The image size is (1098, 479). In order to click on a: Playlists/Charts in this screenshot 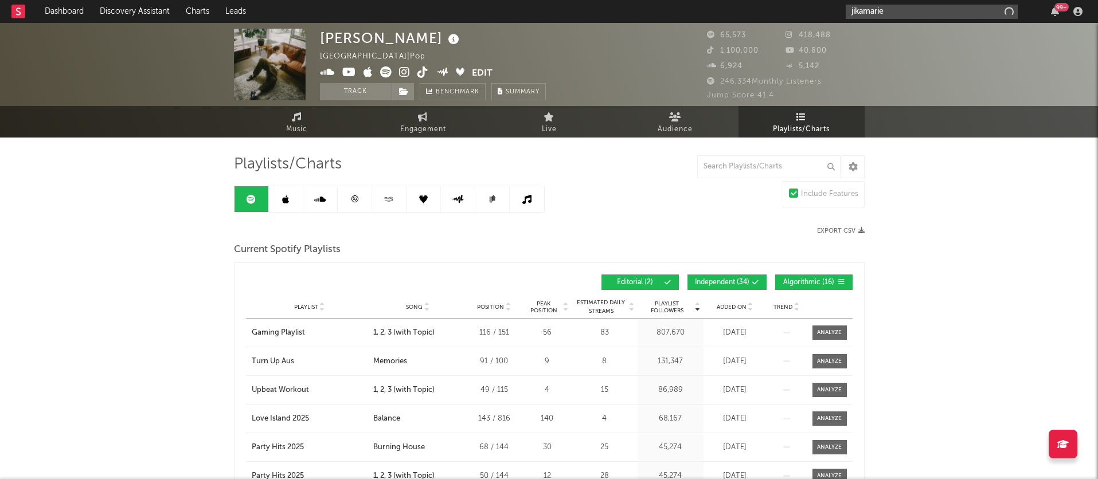, I will do `click(802, 122)`.